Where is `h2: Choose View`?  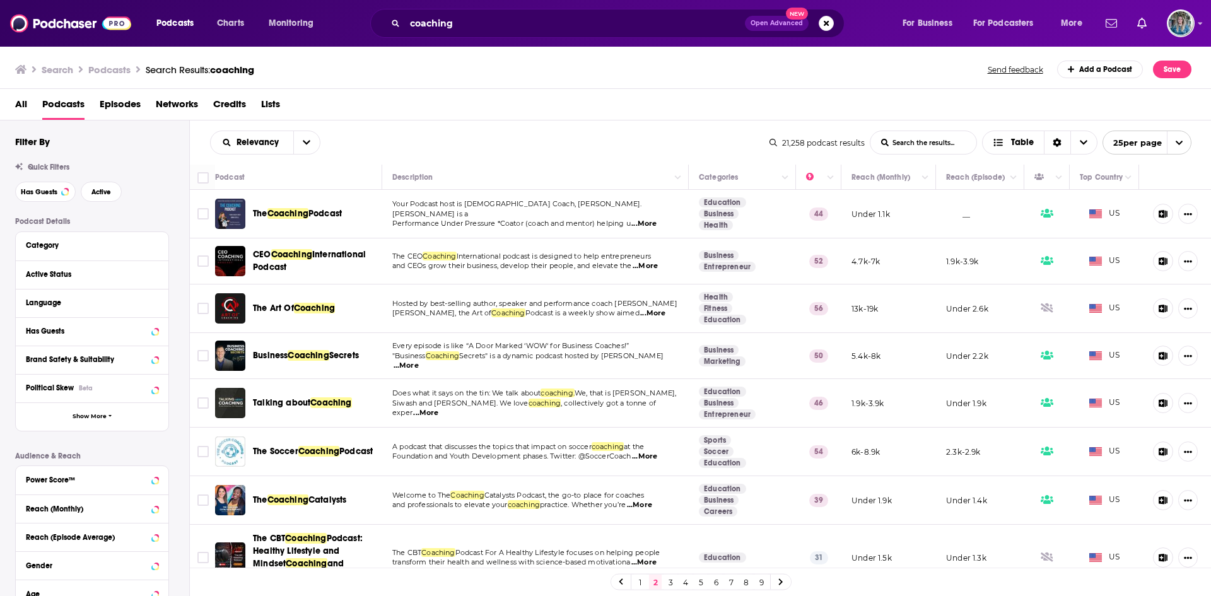 h2: Choose View is located at coordinates (1040, 143).